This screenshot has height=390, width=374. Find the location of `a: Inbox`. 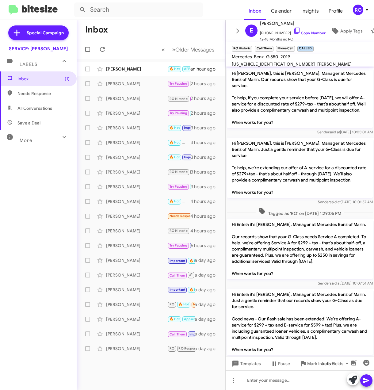

a: Inbox is located at coordinates (255, 11).